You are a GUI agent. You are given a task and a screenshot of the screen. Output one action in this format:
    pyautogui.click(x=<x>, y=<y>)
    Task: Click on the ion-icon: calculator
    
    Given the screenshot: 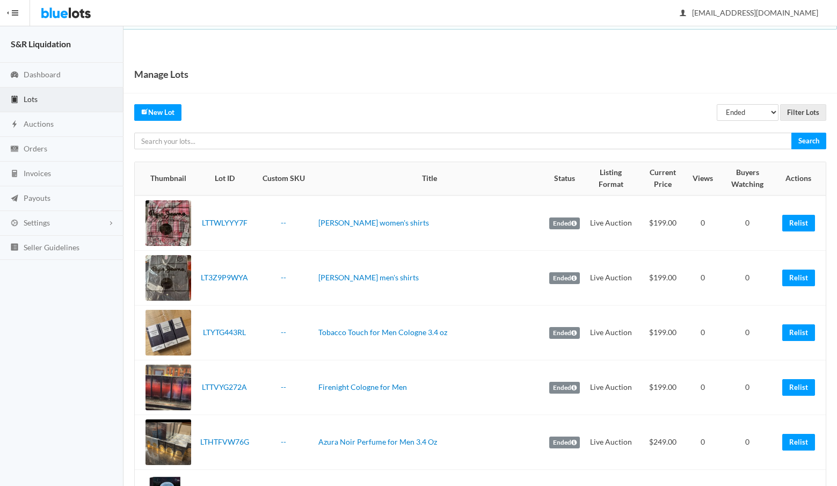 What is the action you would take?
    pyautogui.click(x=15, y=174)
    